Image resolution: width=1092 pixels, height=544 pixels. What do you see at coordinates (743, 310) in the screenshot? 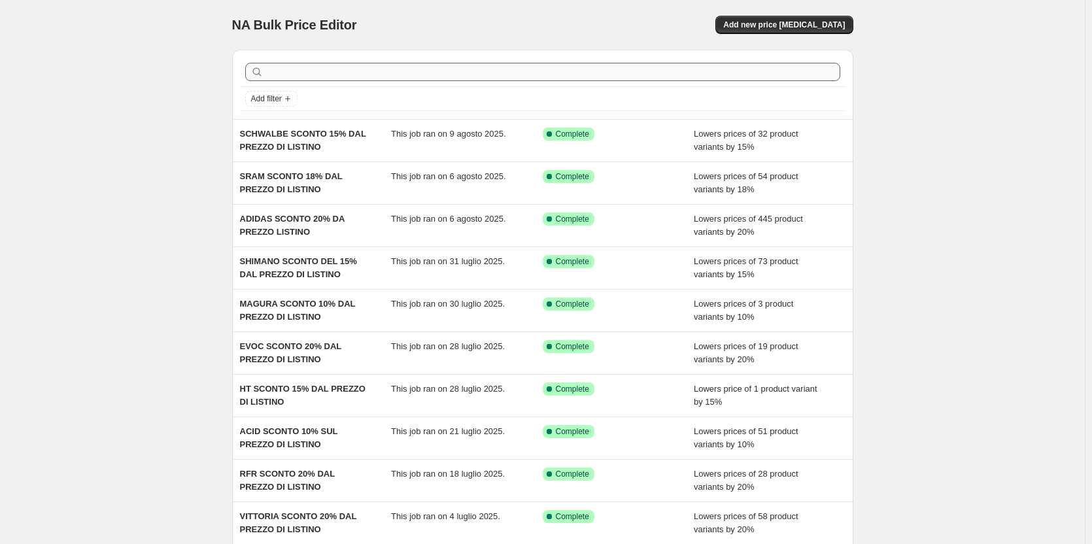
I see `span: Lowers prices of 3 product variants by 10%` at bounding box center [743, 310].